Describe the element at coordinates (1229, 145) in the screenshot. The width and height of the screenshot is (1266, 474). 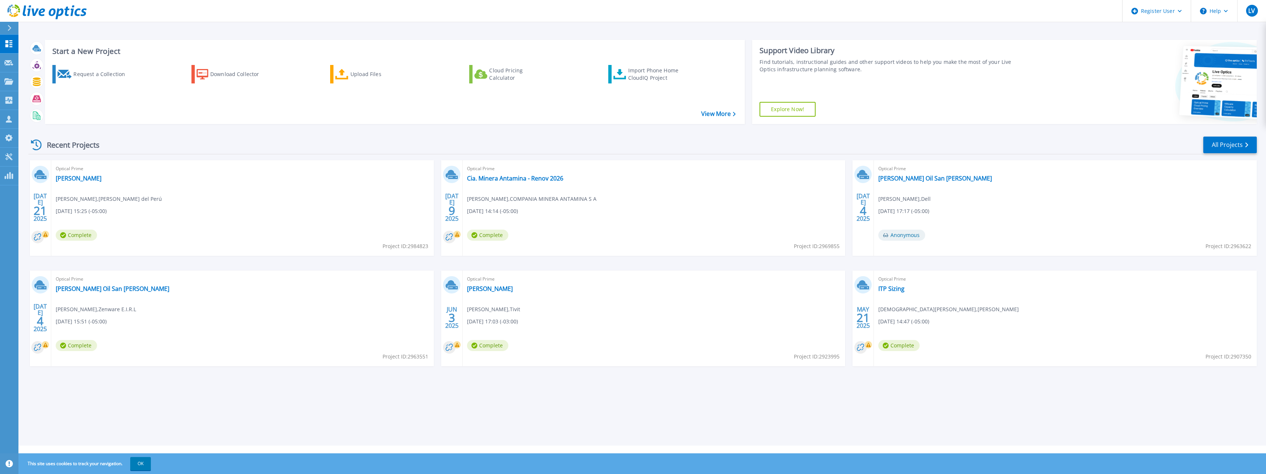
I see `a: All Projects` at that location.